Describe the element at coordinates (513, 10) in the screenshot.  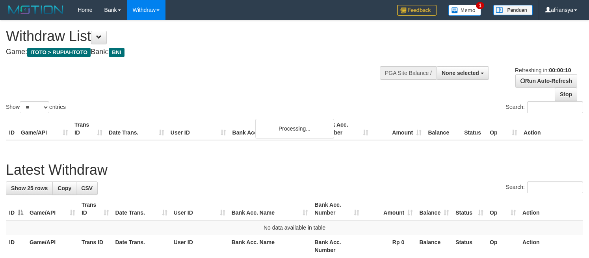
I see `img: panduan.png` at that location.